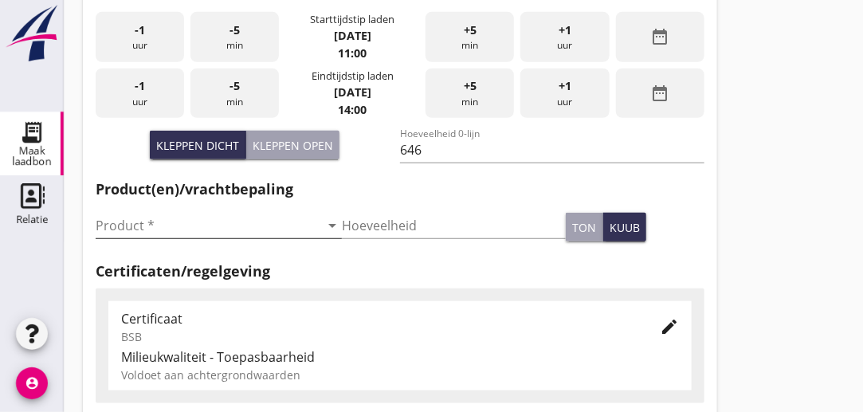  I want to click on input: Product *, so click(207, 225).